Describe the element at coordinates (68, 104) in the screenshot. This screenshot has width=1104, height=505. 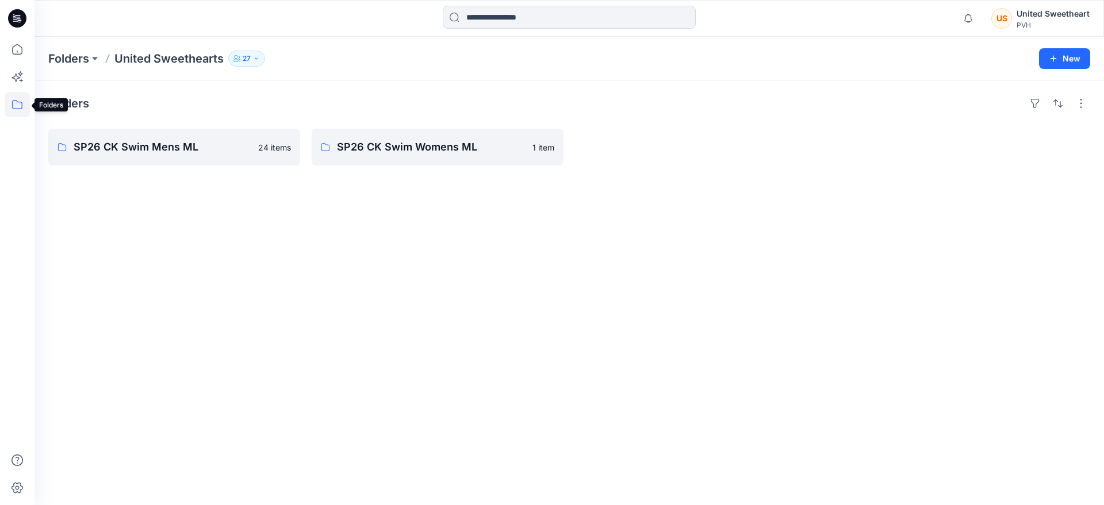
I see `h4: Folders` at that location.